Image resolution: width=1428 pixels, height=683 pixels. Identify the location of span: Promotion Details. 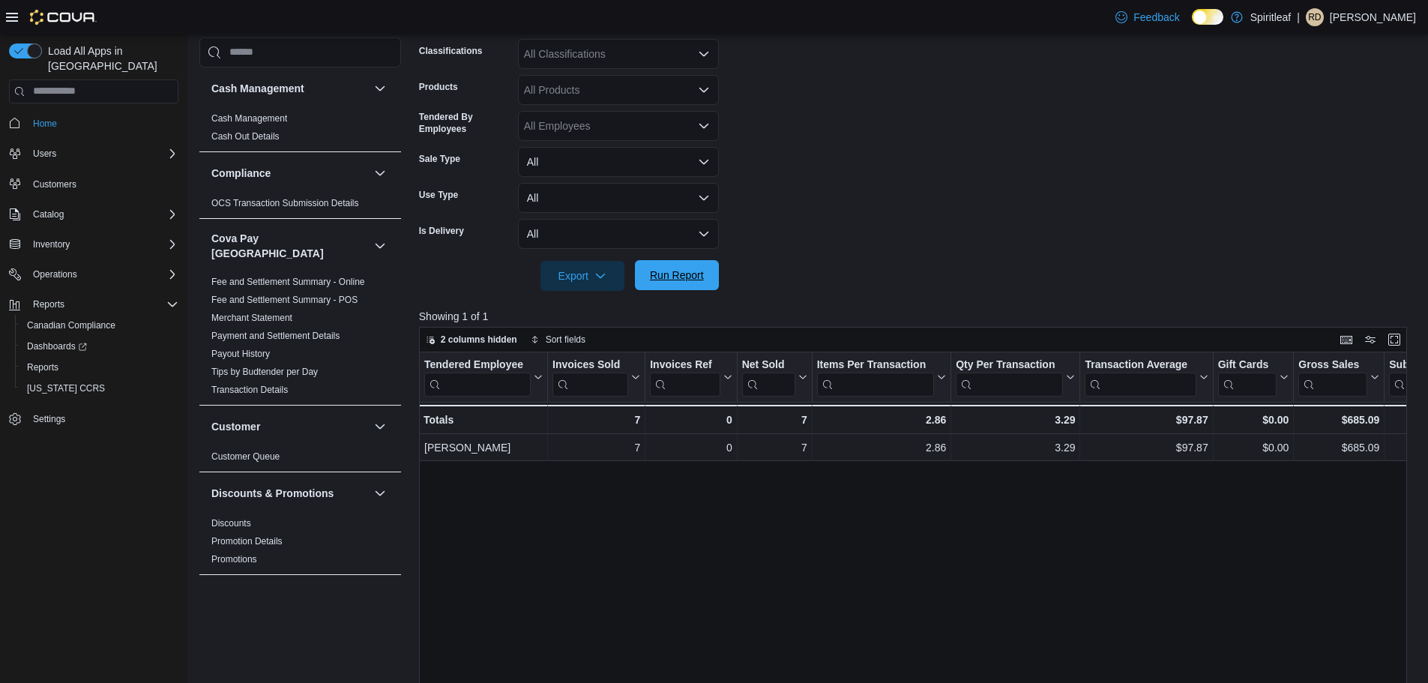
(247, 541).